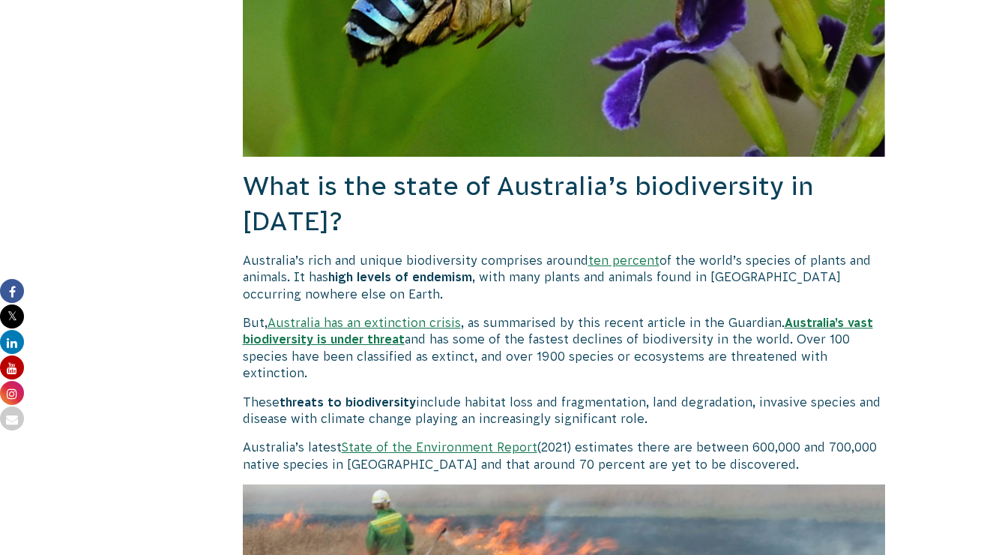 The height and width of the screenshot is (555, 993). Describe the element at coordinates (564, 277) in the screenshot. I see `p: Australia’s rich and unique biodiversity comprises around of the world’s species of plants and an...` at that location.